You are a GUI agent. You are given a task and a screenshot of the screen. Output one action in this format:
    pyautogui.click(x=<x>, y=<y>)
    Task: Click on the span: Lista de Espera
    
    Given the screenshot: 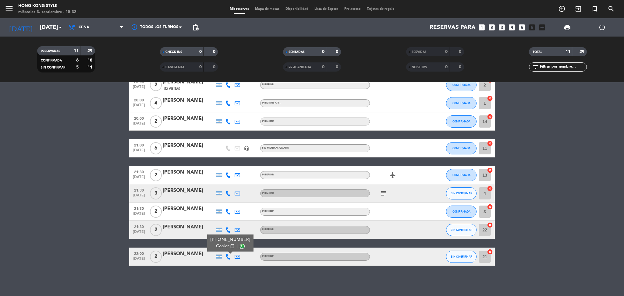 What is the action you would take?
    pyautogui.click(x=326, y=9)
    